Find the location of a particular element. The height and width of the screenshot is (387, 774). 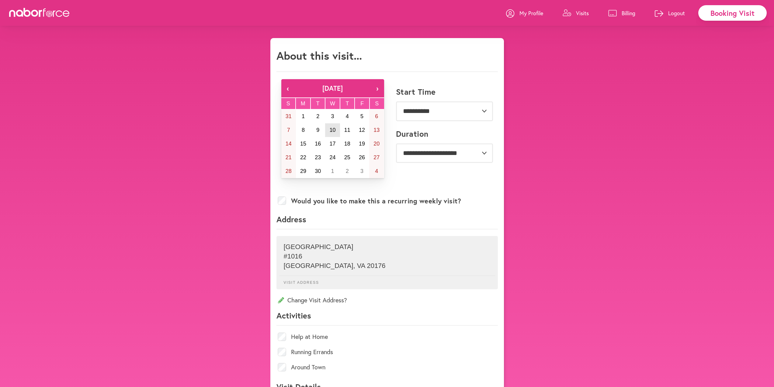

label: Help at Home is located at coordinates (309, 336).